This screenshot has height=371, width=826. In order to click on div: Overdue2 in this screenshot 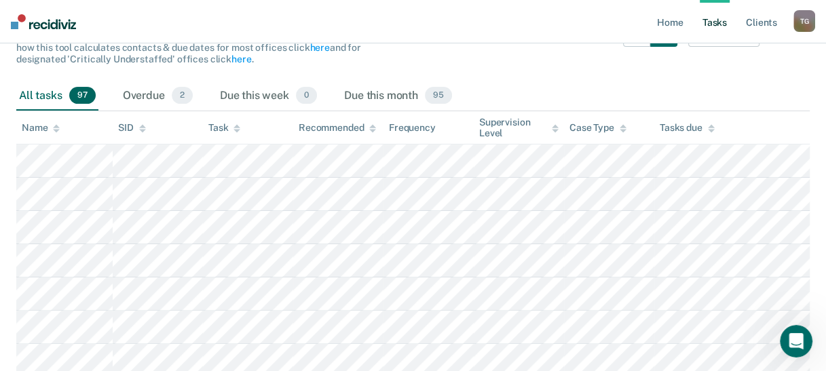, I will do `click(157, 96)`.